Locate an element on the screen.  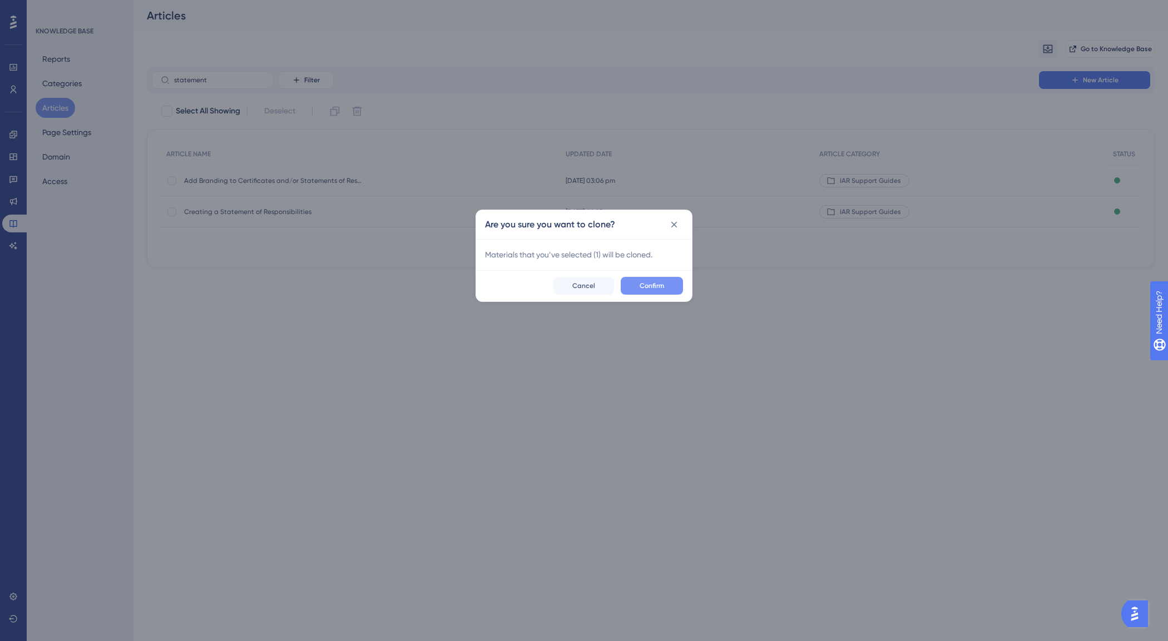
img: launcher-image-alternative-text is located at coordinates (13, 17).